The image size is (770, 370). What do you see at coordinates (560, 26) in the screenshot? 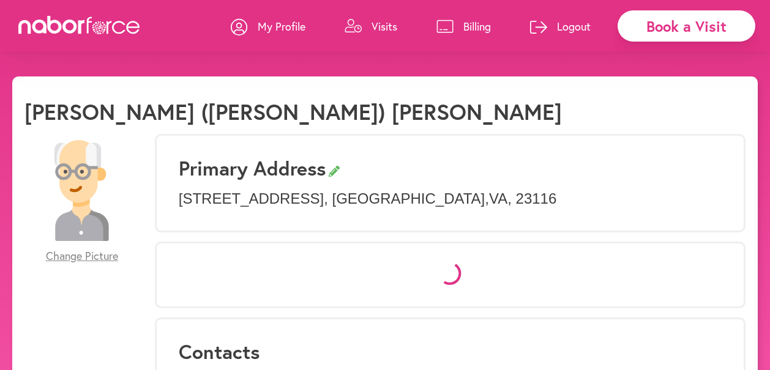
I see `a: Logout` at bounding box center [560, 26].